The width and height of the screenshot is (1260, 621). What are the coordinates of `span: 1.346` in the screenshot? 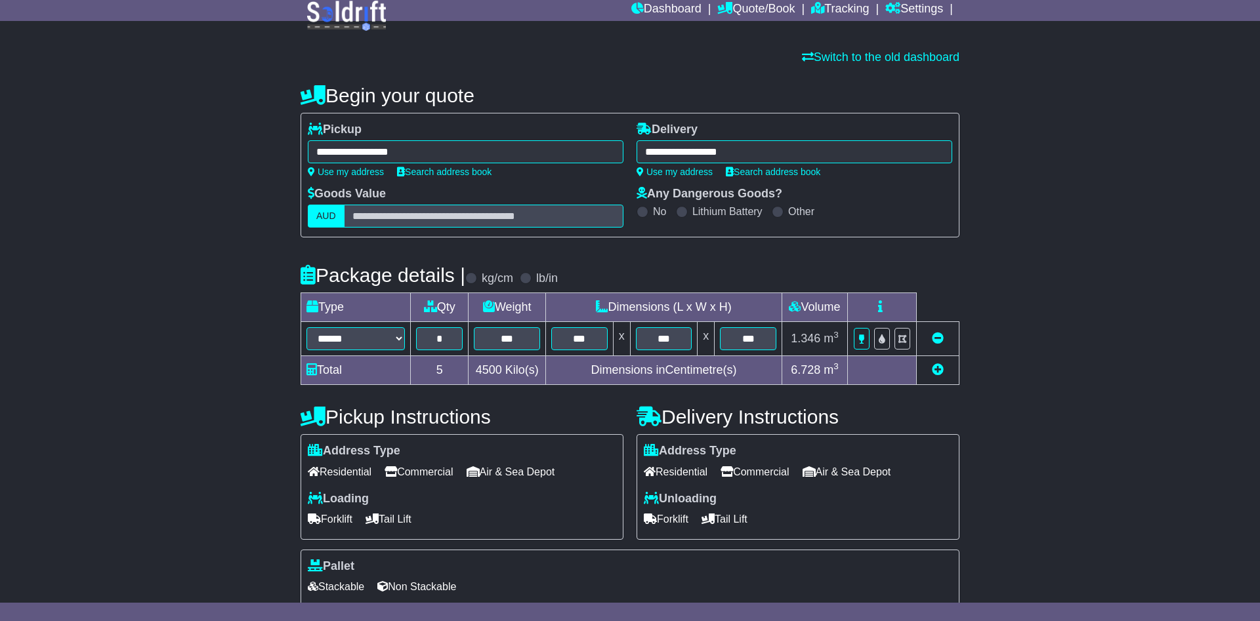 It's located at (805, 339).